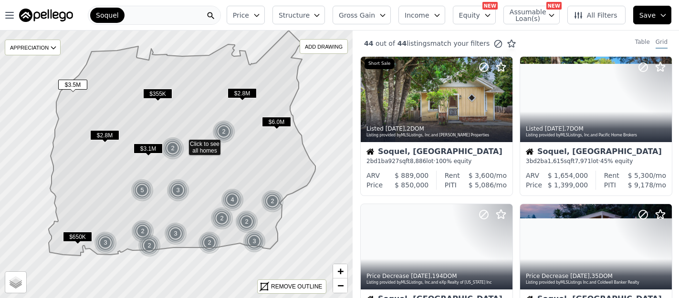 The image size is (679, 298). What do you see at coordinates (554, 129) in the screenshot?
I see `time: 2025-08-14 02:03` at bounding box center [554, 129].